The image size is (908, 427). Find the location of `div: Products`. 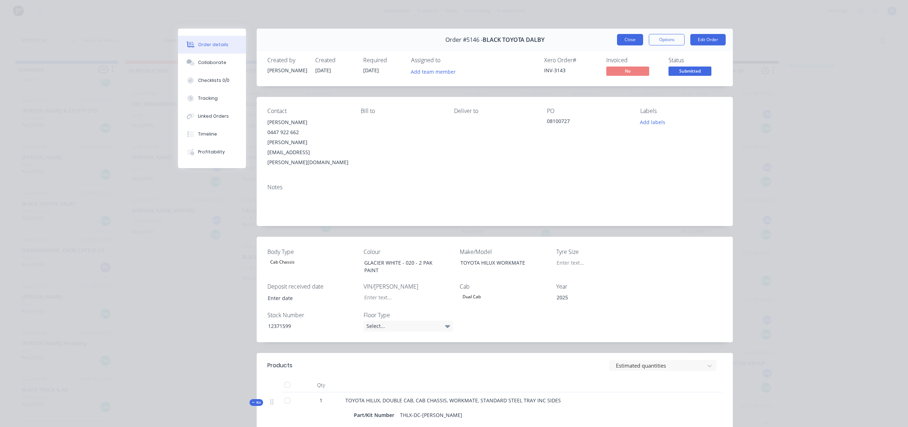

div: Products is located at coordinates (280, 365).